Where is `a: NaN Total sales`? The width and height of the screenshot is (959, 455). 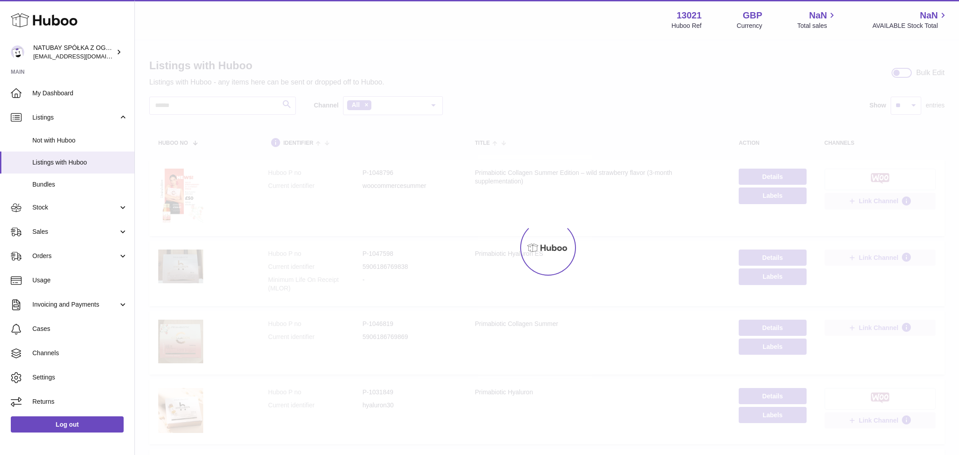
a: NaN Total sales is located at coordinates (817, 20).